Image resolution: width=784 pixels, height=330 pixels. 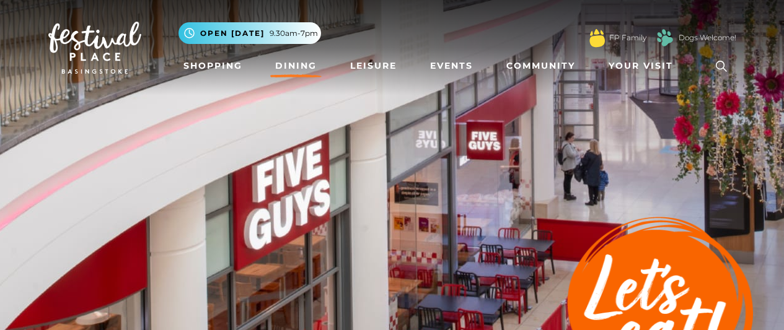 I want to click on a: Shopping, so click(x=213, y=66).